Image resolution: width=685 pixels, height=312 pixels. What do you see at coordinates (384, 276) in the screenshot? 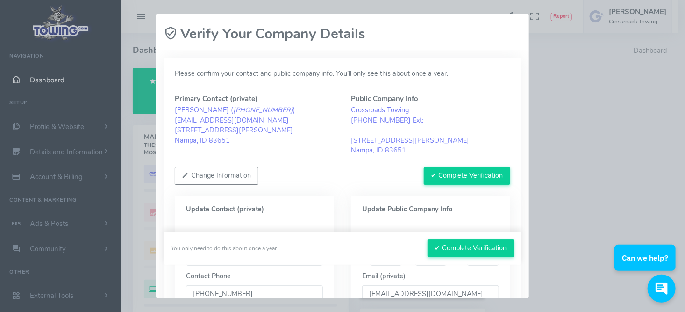
I see `label: Email (private)` at bounding box center [384, 276].